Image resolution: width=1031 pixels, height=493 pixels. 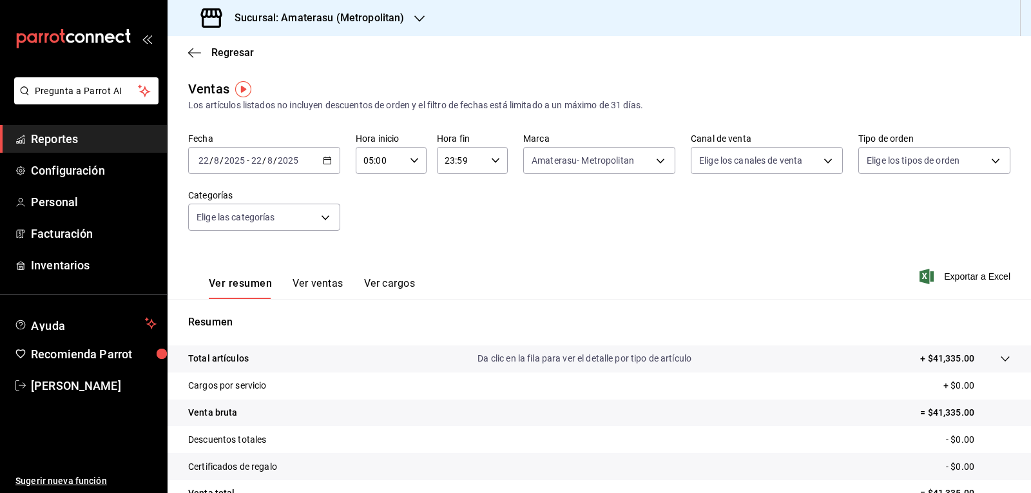 I want to click on span: Regresar, so click(x=233, y=52).